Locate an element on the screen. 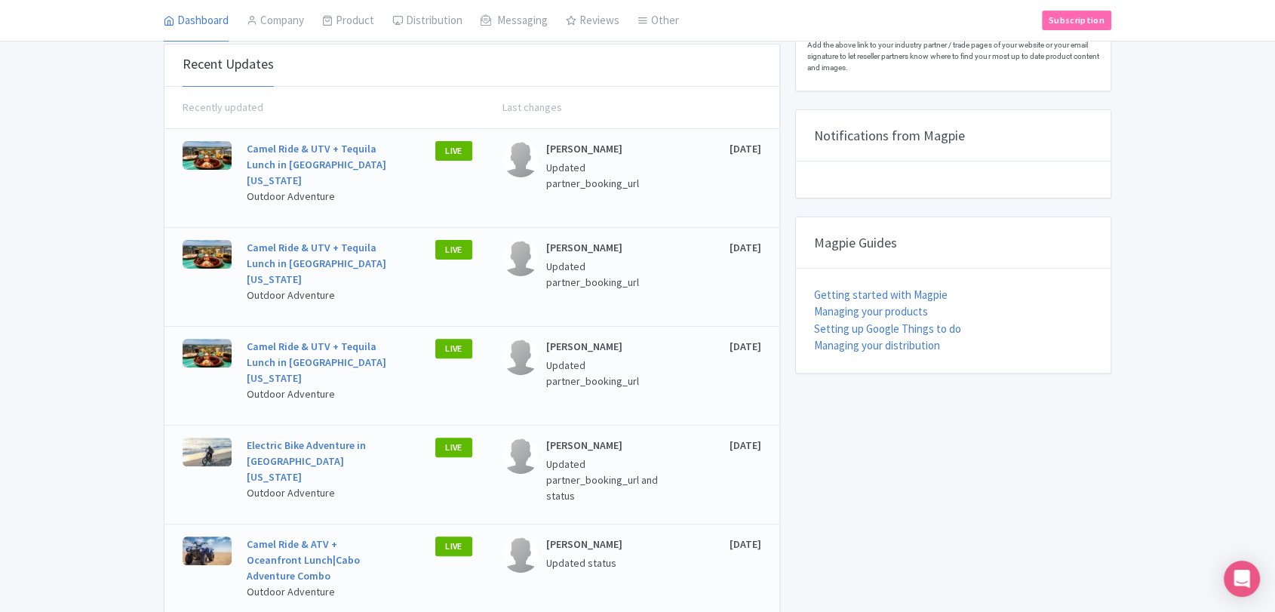  div: Magpie Guides is located at coordinates (953, 243).